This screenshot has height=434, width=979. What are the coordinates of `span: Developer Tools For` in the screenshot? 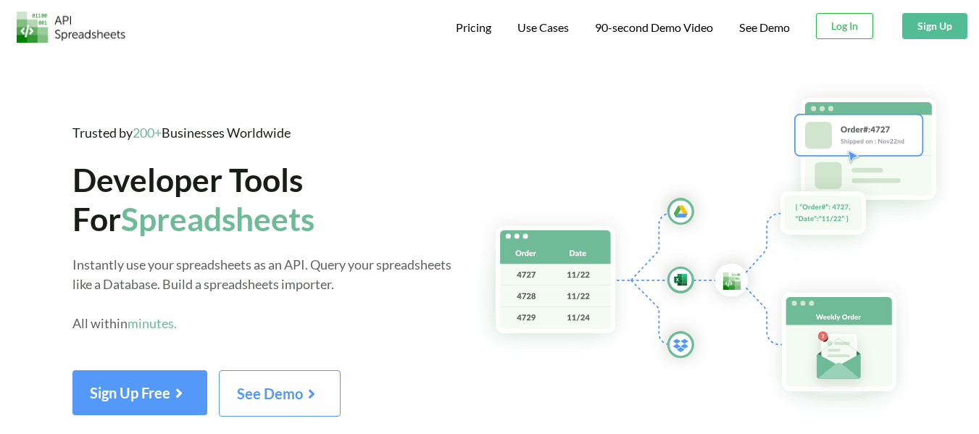 It's located at (193, 198).